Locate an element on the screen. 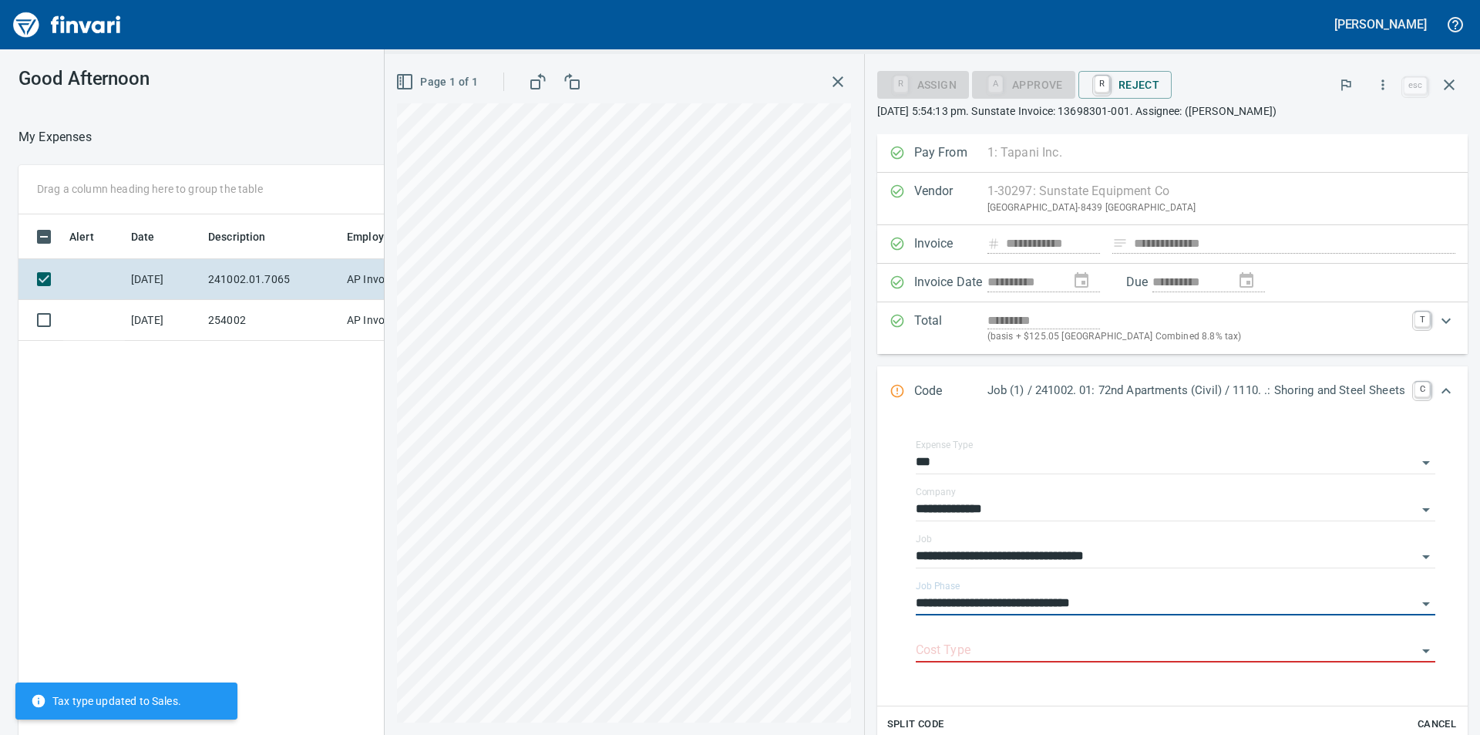 The image size is (1480, 735). span: Split Code is located at coordinates (916, 724).